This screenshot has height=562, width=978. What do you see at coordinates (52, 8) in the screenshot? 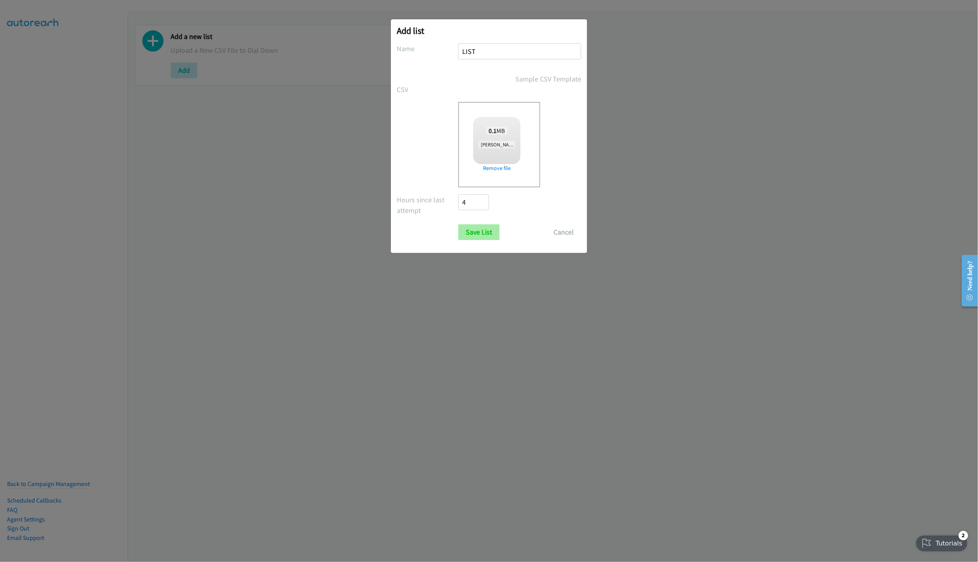
I see `upt-list-badge: 2` at bounding box center [52, 8].